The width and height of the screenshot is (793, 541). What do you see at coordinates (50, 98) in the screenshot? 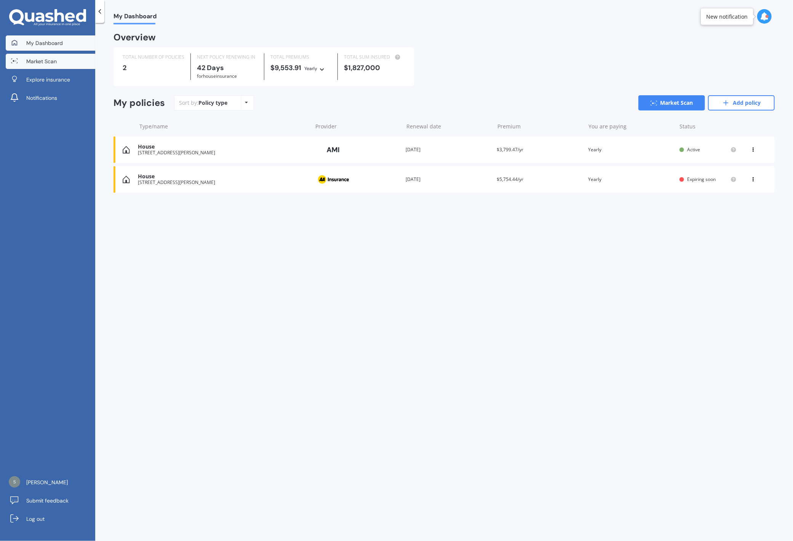
I see `a: Notifications` at bounding box center [50, 98].